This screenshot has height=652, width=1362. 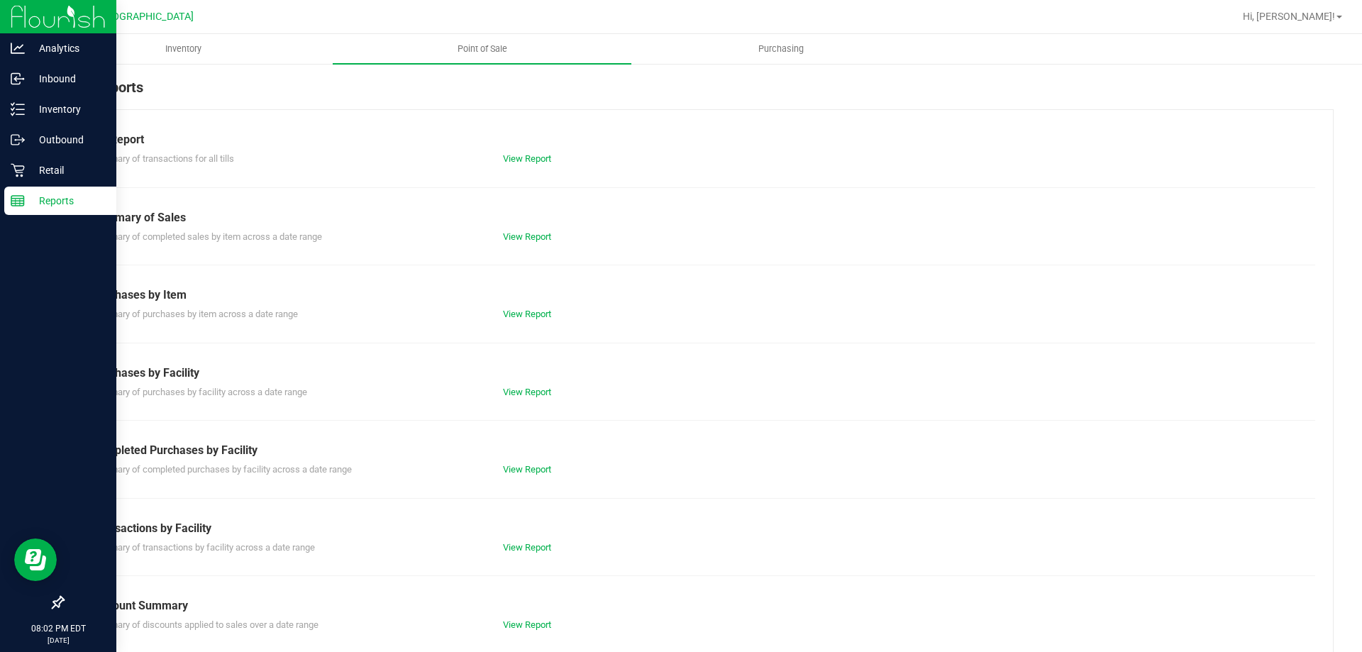 What do you see at coordinates (781, 49) in the screenshot?
I see `span: Purchasing` at bounding box center [781, 49].